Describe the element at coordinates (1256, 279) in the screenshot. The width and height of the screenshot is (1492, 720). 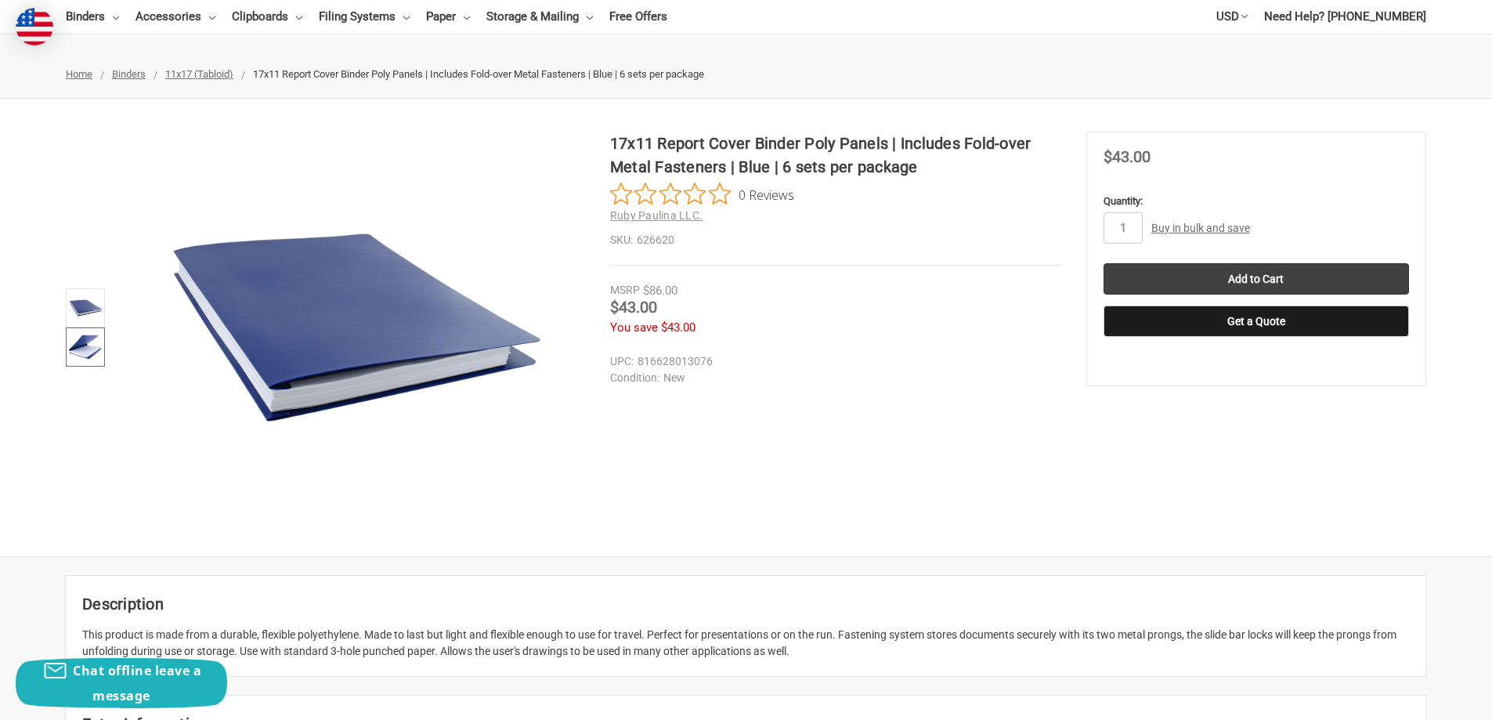
I see `input: Add to Cart` at that location.